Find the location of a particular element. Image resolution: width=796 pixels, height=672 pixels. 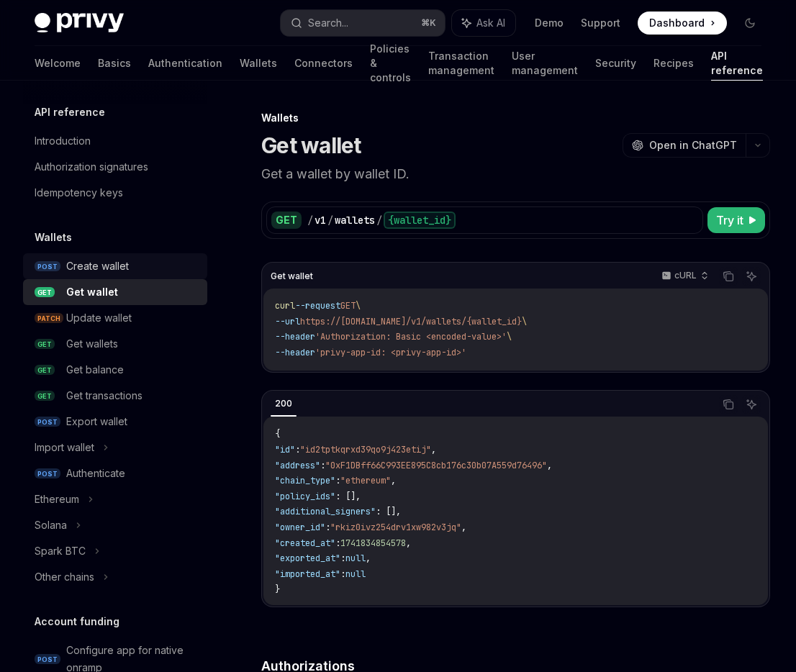

a: Support is located at coordinates (600, 23).